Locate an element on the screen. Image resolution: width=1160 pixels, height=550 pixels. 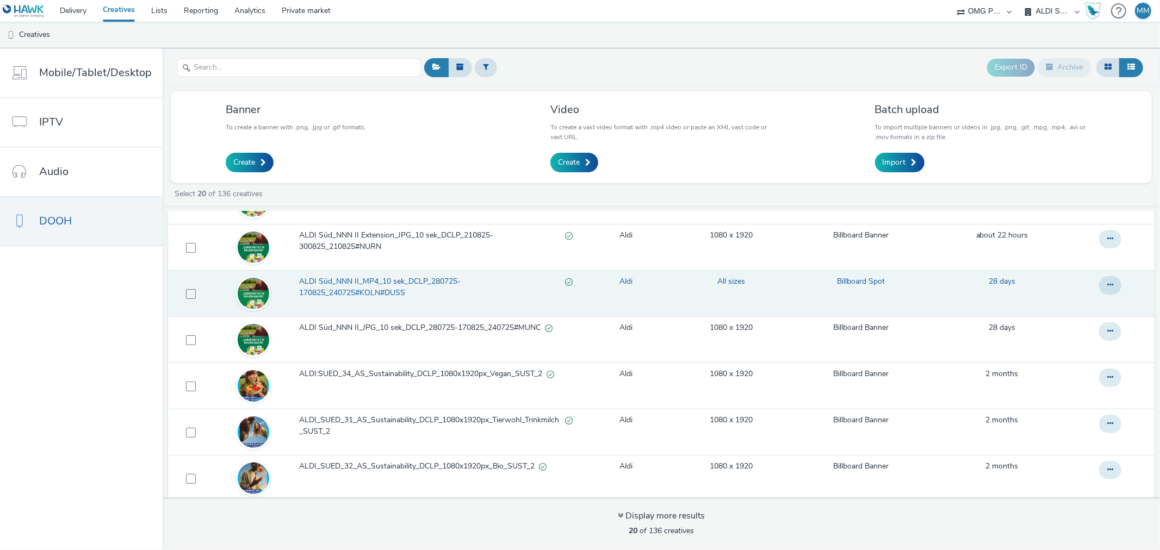
div: 25 July 2025, 12:19 is located at coordinates (1002, 282).